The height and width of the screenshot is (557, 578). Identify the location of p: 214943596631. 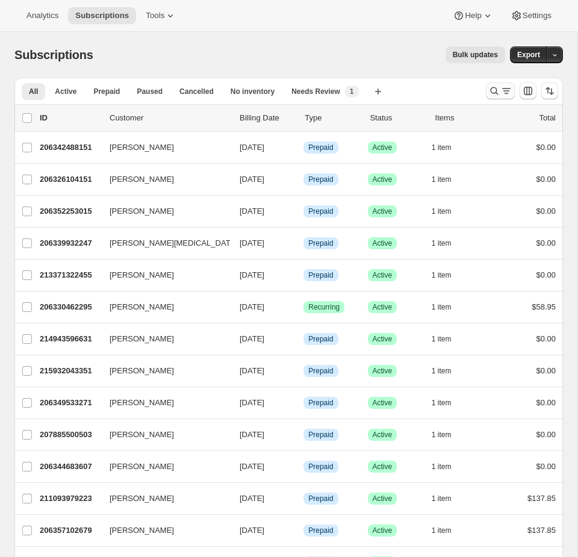
(70, 339).